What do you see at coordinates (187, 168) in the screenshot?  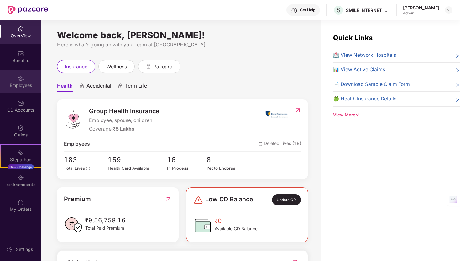 I see `div: In Process` at bounding box center [187, 168].